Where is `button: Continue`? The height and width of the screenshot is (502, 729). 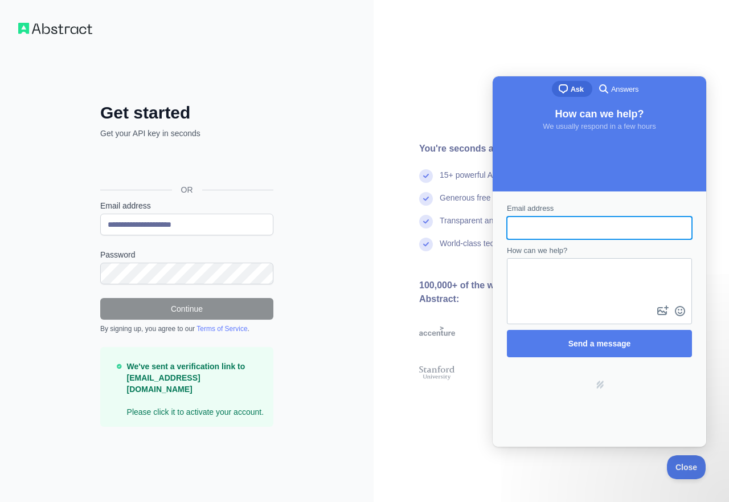
button: Continue is located at coordinates (187, 309).